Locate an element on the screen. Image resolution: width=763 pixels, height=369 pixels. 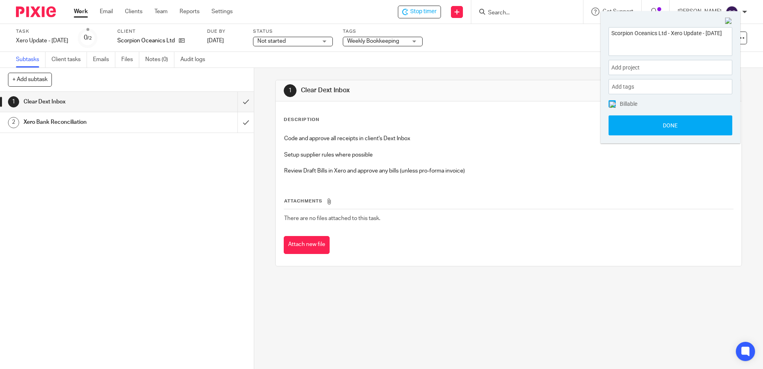
div: Scorpion Oceanics Ltd - Xero Update - Thursday is located at coordinates (419, 12).